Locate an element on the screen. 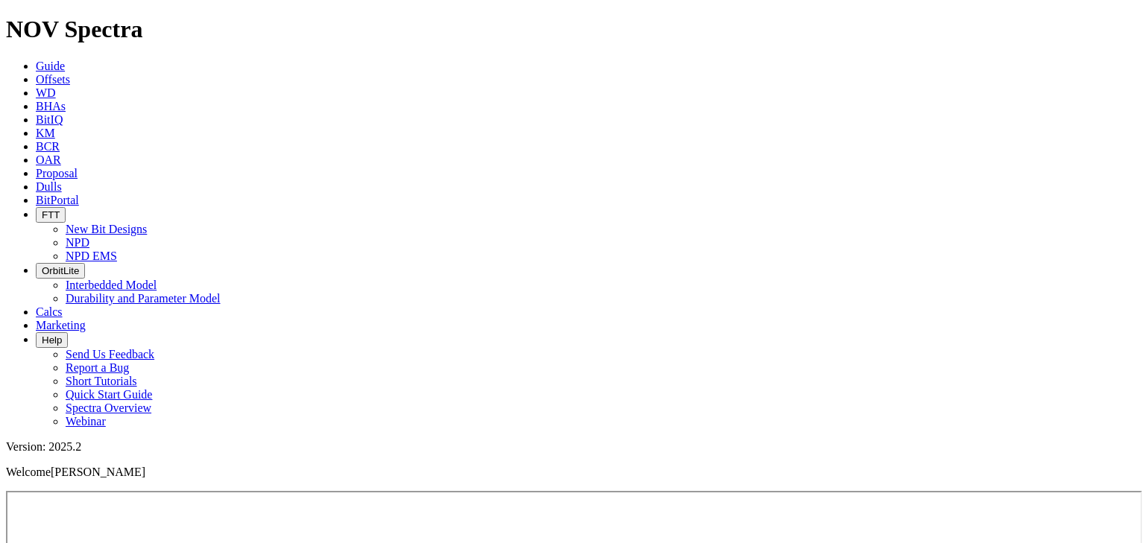 The image size is (1145, 543). p: Welcome is located at coordinates (572, 473).